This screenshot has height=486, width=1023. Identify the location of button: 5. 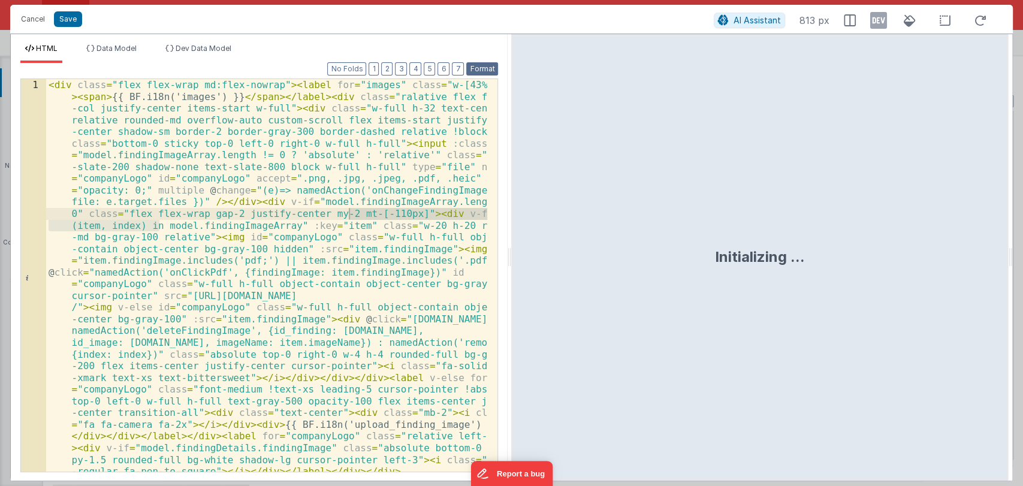
(429, 69).